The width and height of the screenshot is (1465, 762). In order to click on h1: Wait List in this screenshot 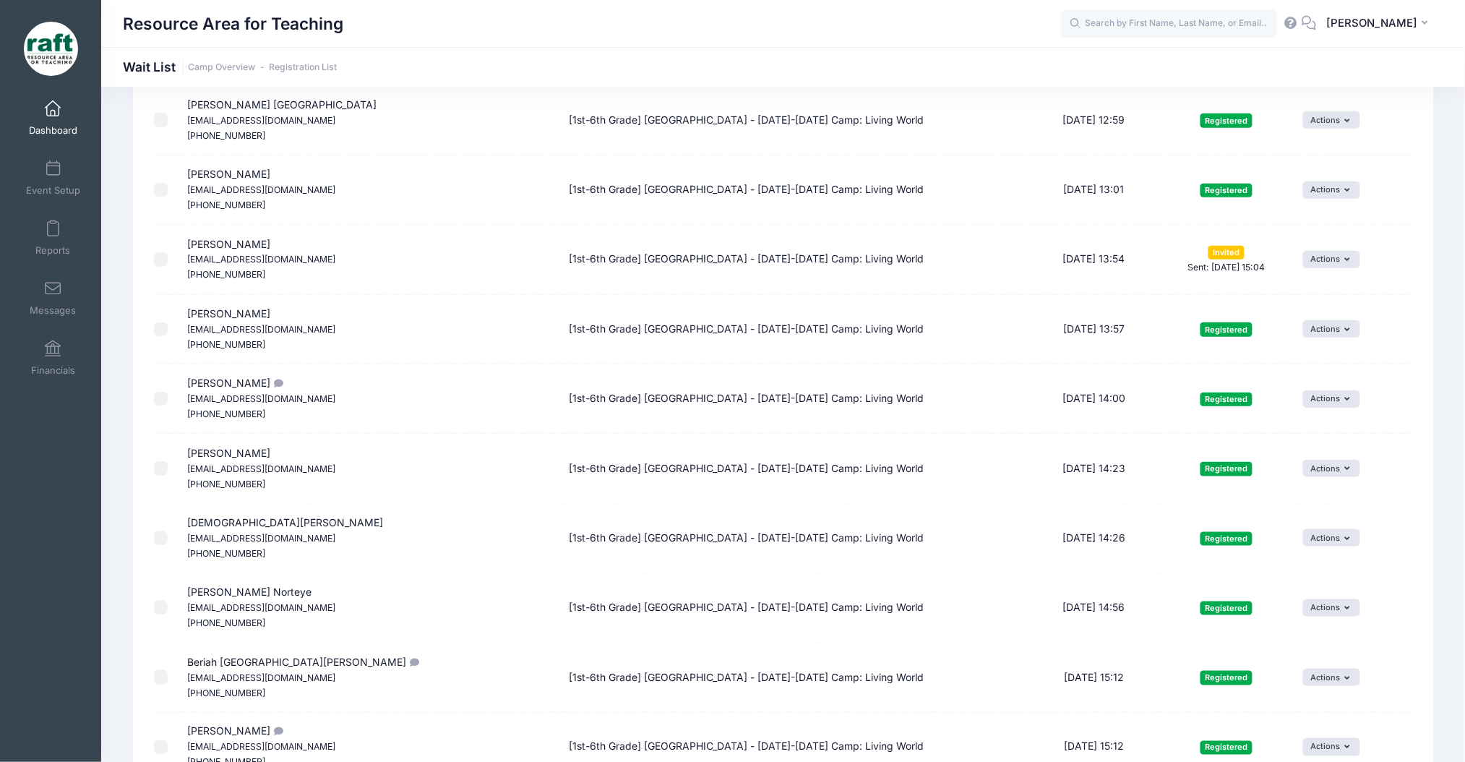, I will do `click(230, 66)`.